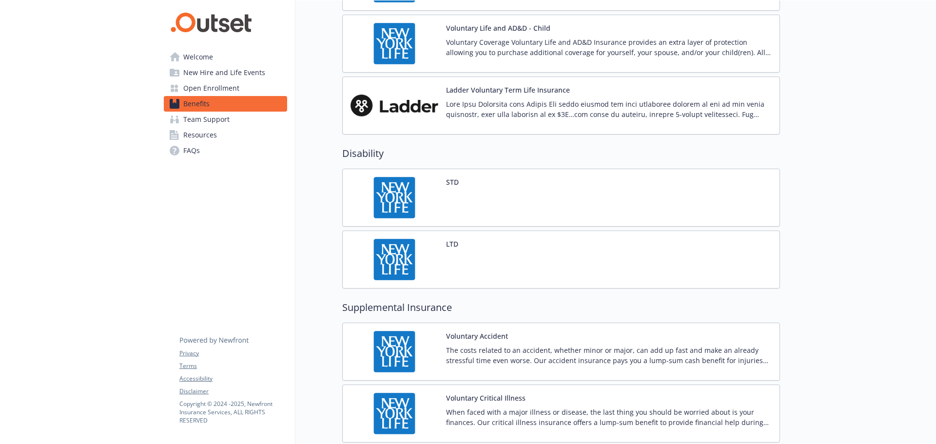 Image resolution: width=936 pixels, height=444 pixels. I want to click on a: Terms, so click(233, 366).